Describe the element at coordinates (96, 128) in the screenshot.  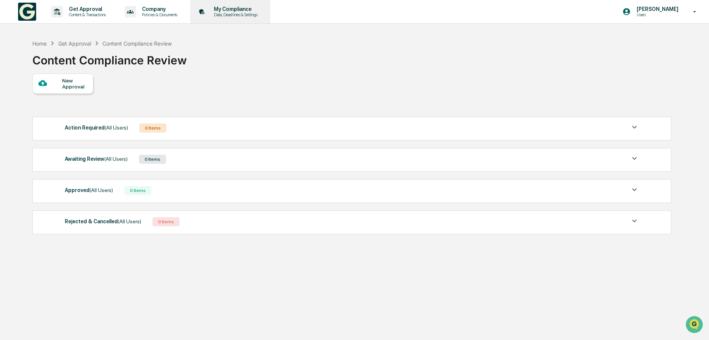
I see `div: Action Required` at that location.